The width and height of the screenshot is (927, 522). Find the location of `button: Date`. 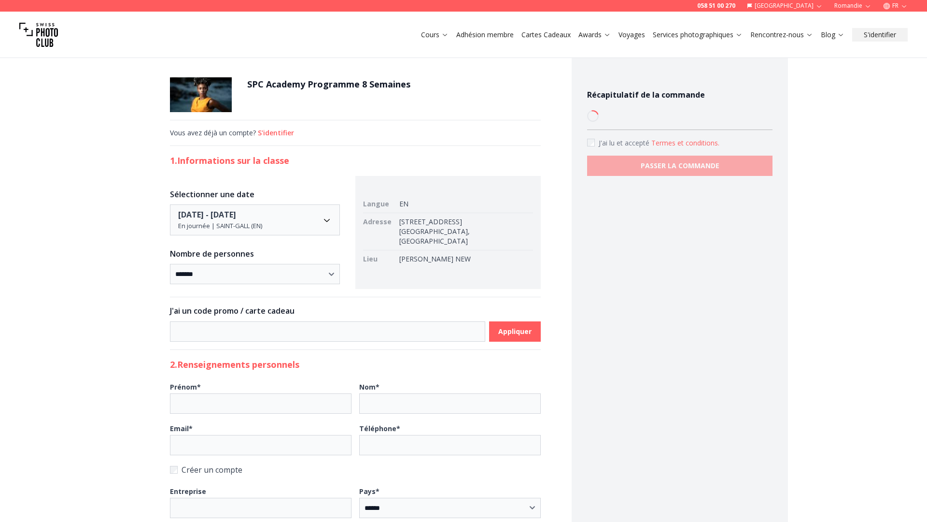

button: Date is located at coordinates (255, 220).